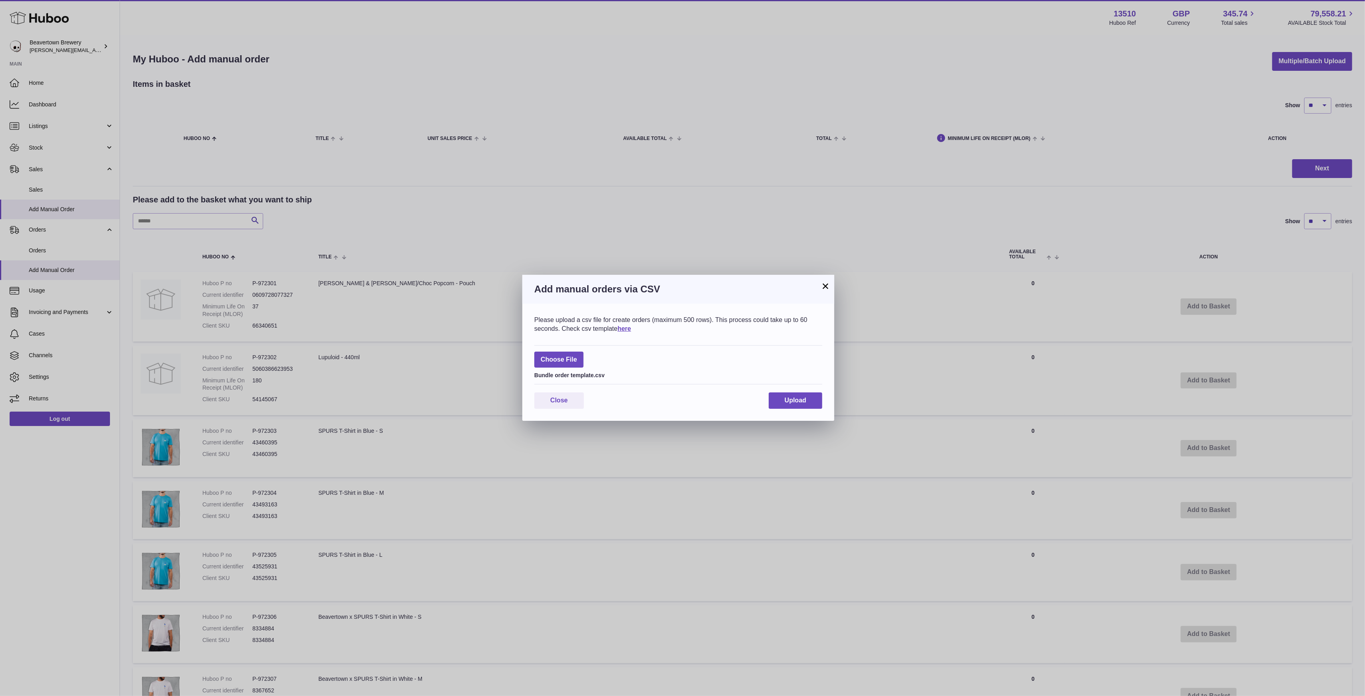 Image resolution: width=1365 pixels, height=696 pixels. I want to click on button: Close, so click(559, 400).